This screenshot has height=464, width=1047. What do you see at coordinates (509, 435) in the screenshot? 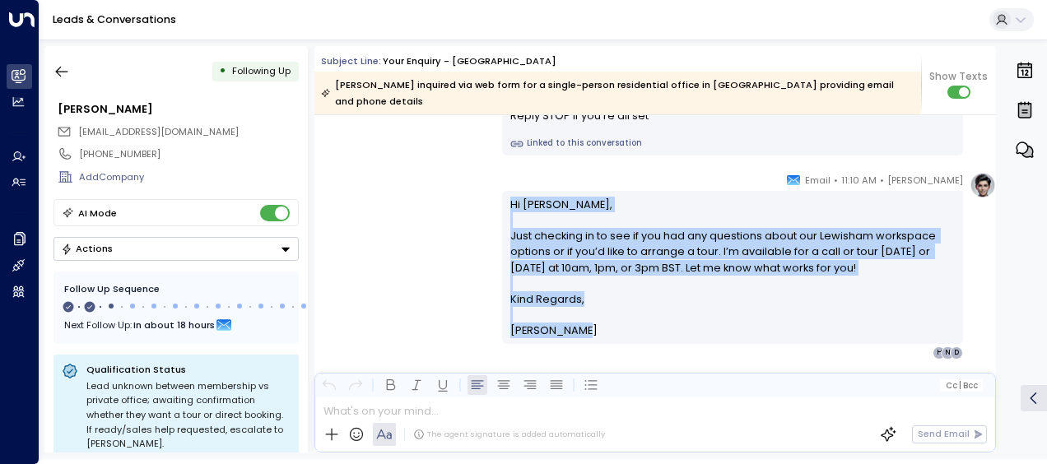
I see `div: The agent signature is added automatically` at bounding box center [509, 435].